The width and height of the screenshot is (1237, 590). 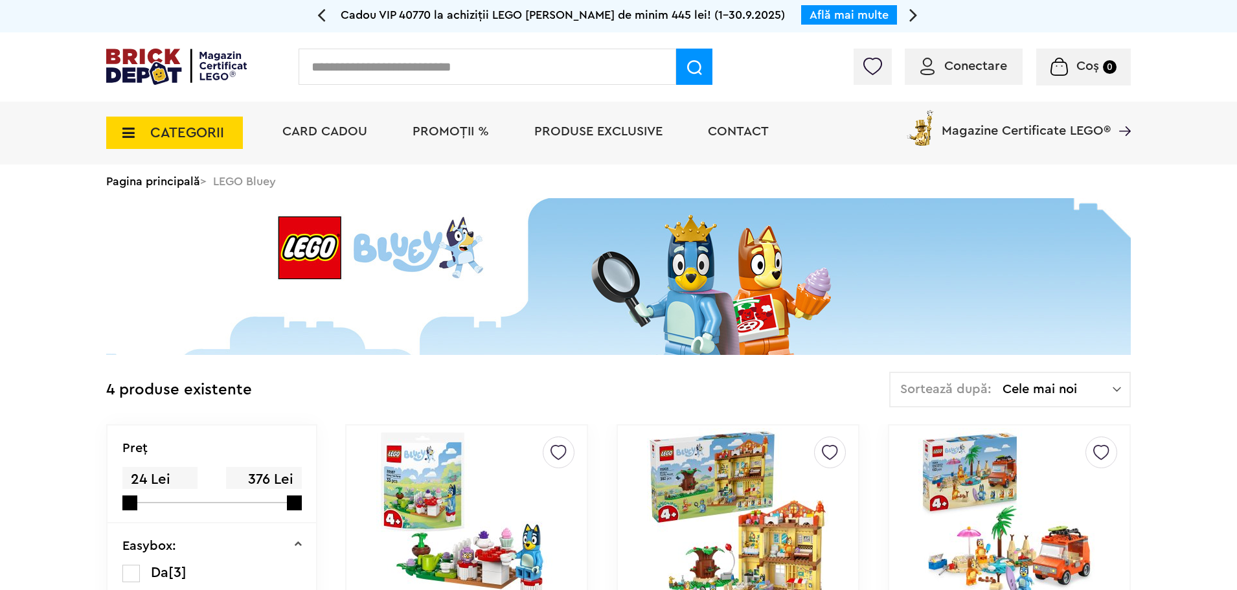 I want to click on a: Conectare, so click(x=964, y=66).